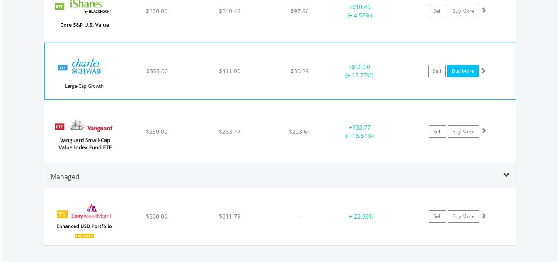 Image resolution: width=560 pixels, height=262 pixels. I want to click on div: + (+ 15.77%), so click(359, 71).